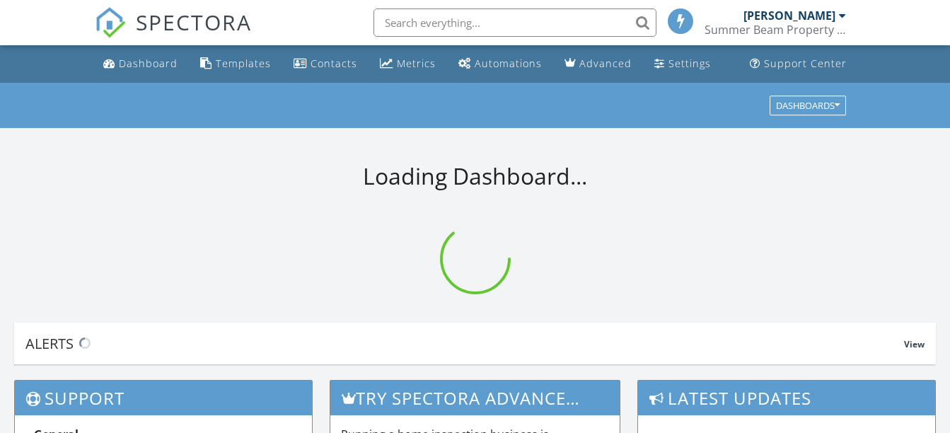 This screenshot has height=433, width=950. What do you see at coordinates (243, 63) in the screenshot?
I see `div: Templates` at bounding box center [243, 63].